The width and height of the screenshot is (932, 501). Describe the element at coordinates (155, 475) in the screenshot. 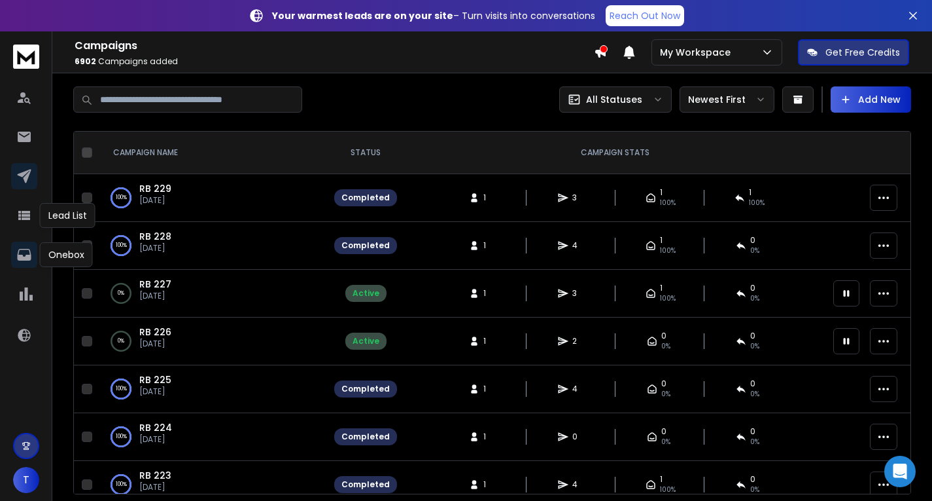

I see `a: RB 223` at that location.